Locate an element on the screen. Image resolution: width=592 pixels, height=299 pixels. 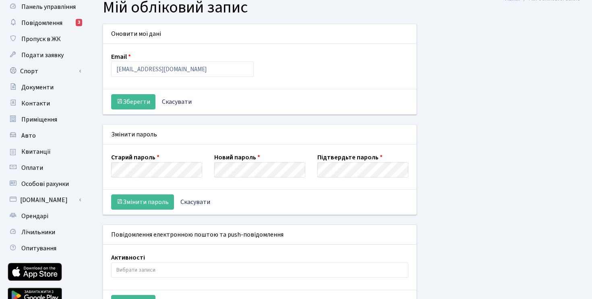
label: Підтвердьте пароль is located at coordinates (350, 158).